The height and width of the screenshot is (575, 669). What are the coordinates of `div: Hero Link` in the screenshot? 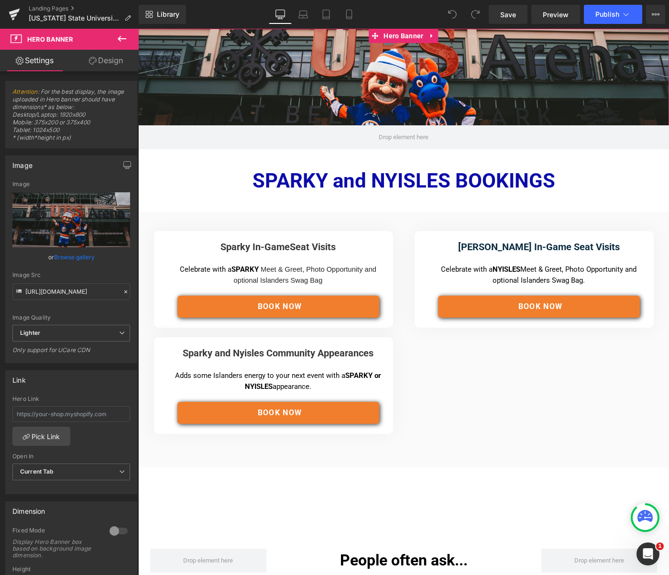 It's located at (71, 399).